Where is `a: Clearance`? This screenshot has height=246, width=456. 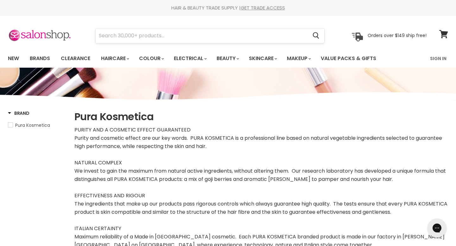 a: Clearance is located at coordinates (75, 59).